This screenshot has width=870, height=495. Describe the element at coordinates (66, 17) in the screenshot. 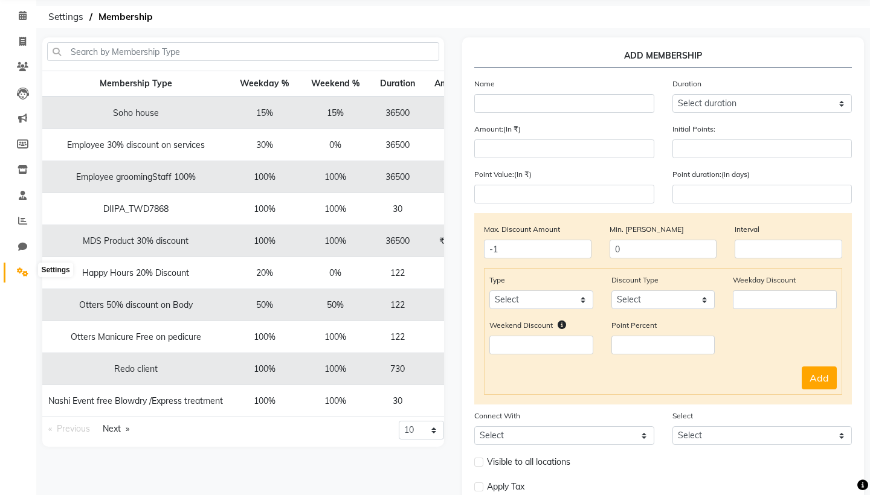

I see `span: Settings` at that location.